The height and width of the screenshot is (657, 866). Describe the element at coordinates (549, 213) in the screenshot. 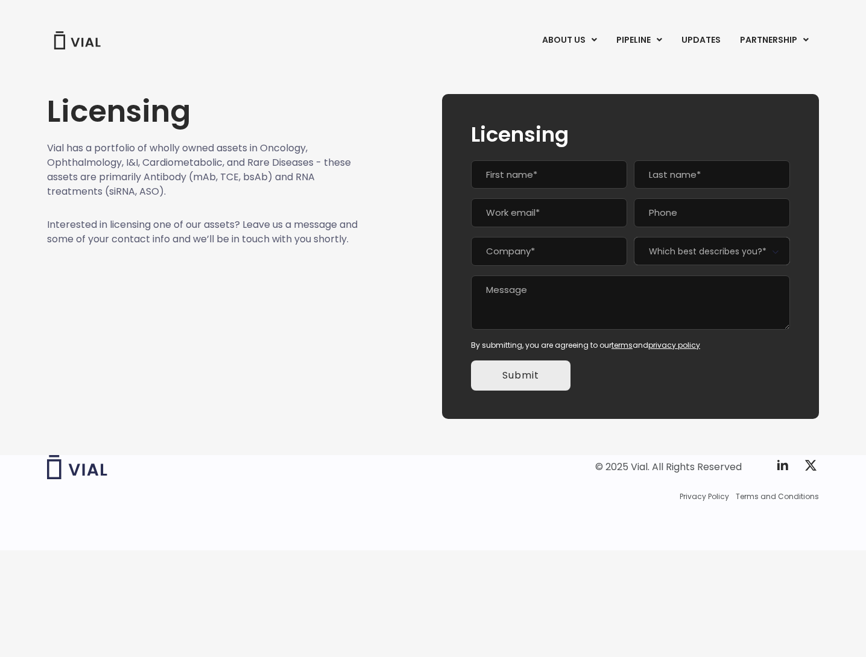

I see `input: Work email*` at that location.